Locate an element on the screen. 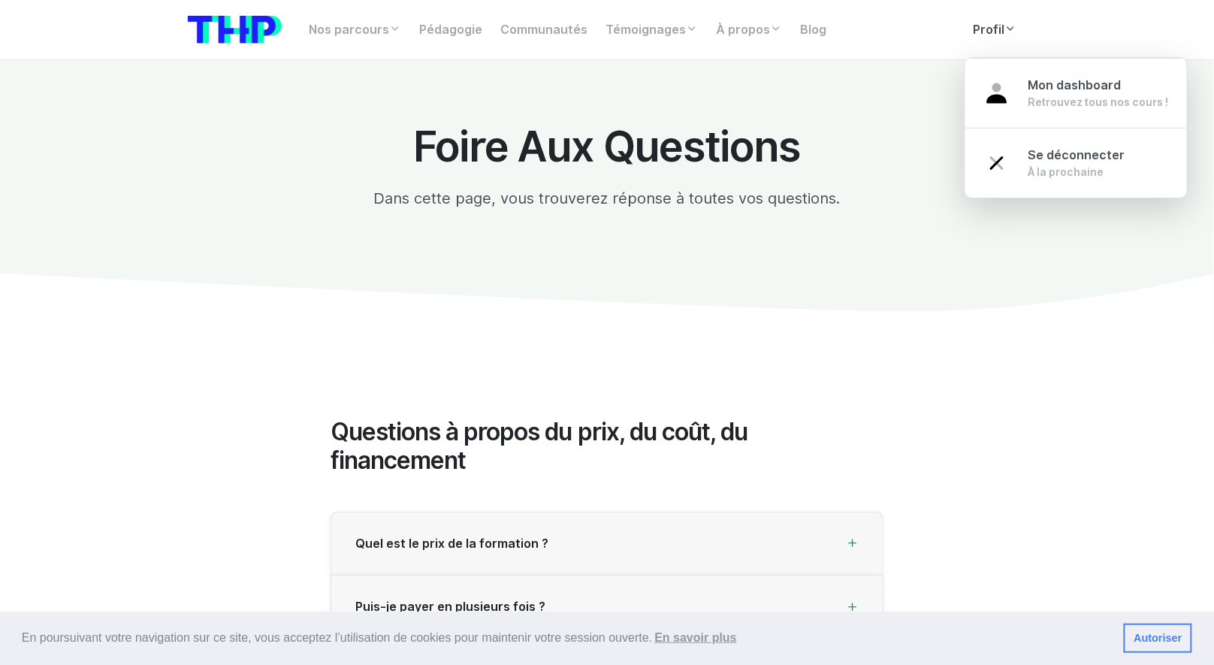  h1: Foire Aux Questions is located at coordinates (607, 146).